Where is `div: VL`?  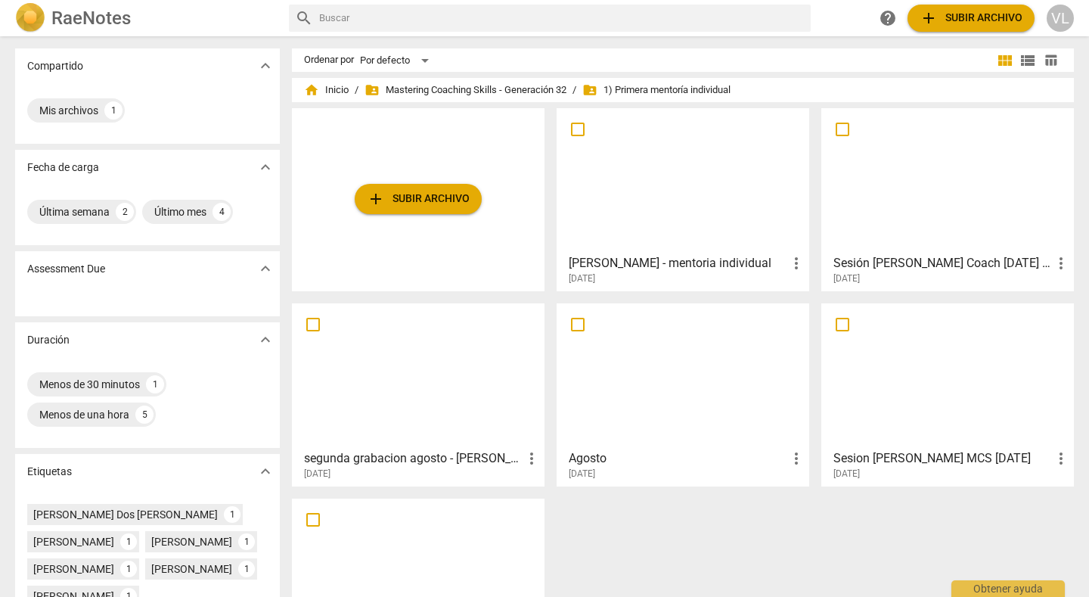 div: VL is located at coordinates (1061, 18).